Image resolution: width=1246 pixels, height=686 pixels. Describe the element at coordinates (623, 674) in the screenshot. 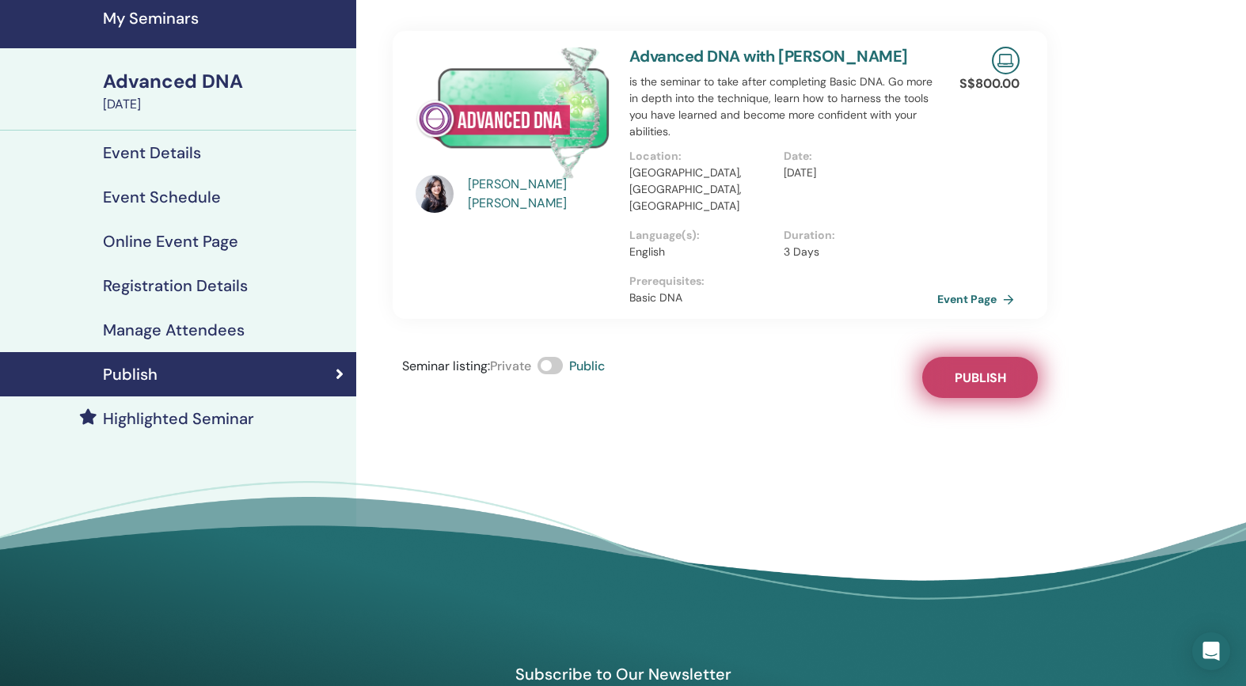

I see `h4: Subscribe to Our Newsletter` at that location.